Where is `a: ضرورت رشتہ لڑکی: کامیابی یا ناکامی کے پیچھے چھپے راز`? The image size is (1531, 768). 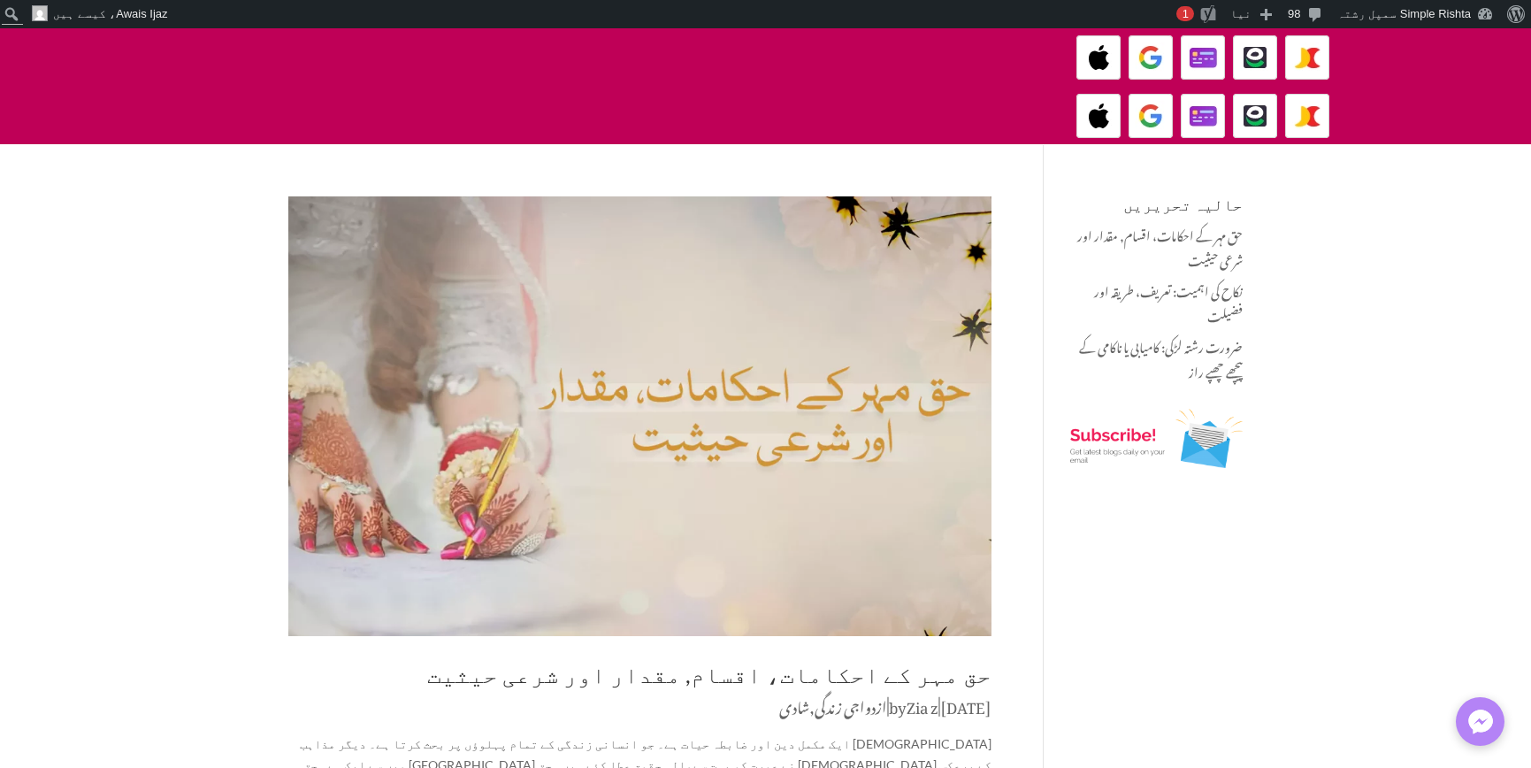 a: ضرورت رشتہ لڑکی: کامیابی یا ناکامی کے پیچھے چھپے راز is located at coordinates (1160, 356).